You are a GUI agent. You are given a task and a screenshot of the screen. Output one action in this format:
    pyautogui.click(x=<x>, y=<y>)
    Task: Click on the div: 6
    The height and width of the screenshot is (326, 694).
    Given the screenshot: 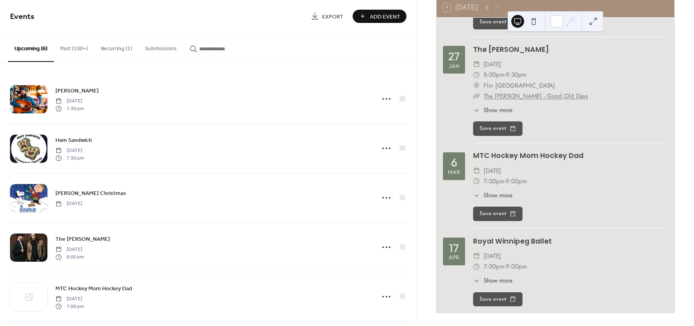 What is the action you would take?
    pyautogui.click(x=454, y=162)
    